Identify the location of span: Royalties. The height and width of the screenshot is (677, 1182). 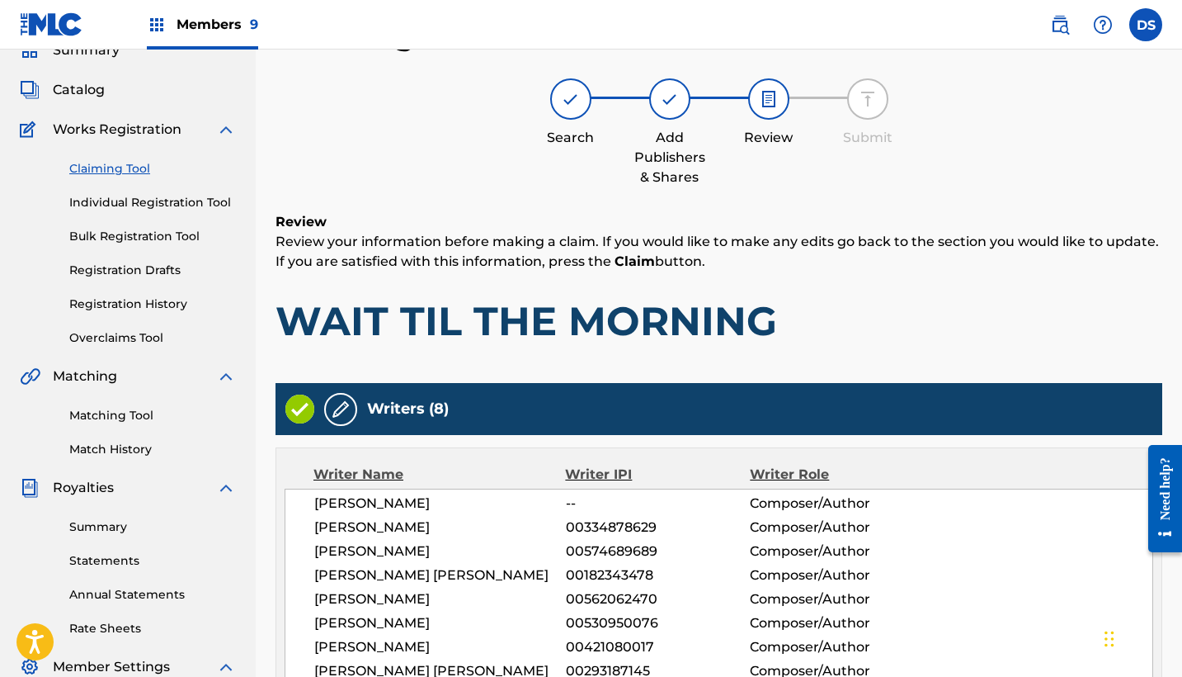
(83, 488).